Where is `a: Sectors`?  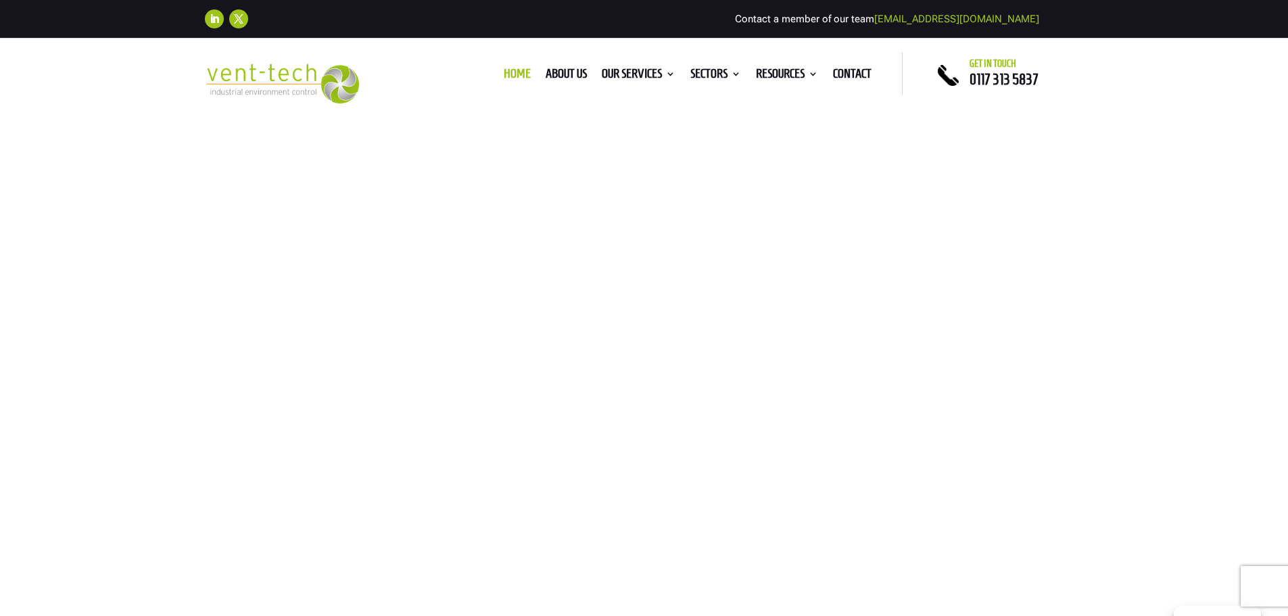
a: Sectors is located at coordinates (715, 76).